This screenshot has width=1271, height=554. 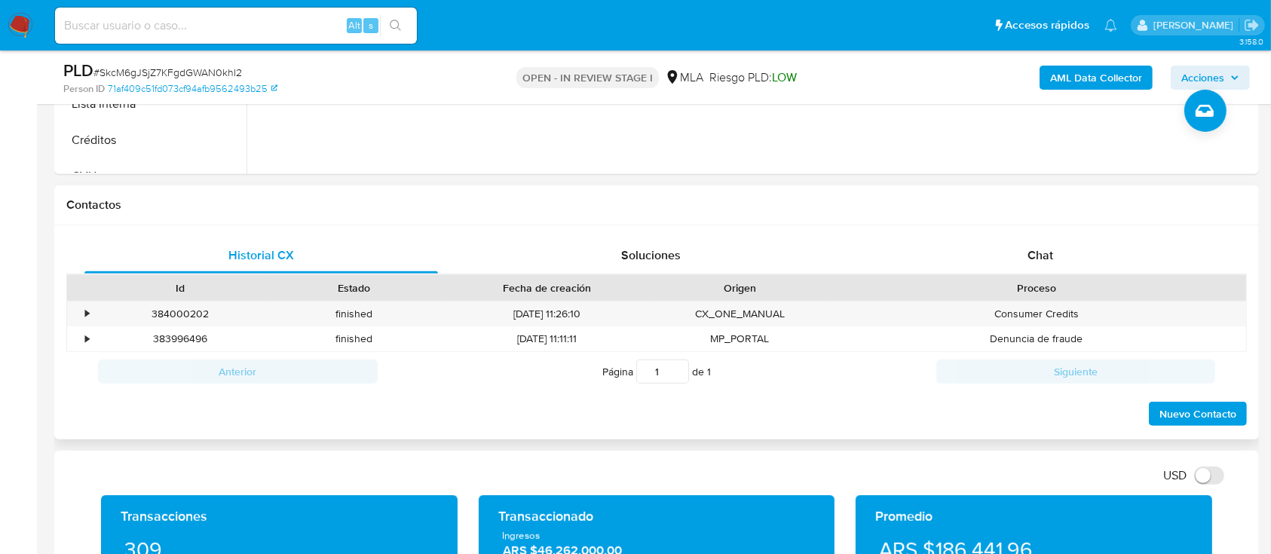 I want to click on div: MLA, so click(x=684, y=78).